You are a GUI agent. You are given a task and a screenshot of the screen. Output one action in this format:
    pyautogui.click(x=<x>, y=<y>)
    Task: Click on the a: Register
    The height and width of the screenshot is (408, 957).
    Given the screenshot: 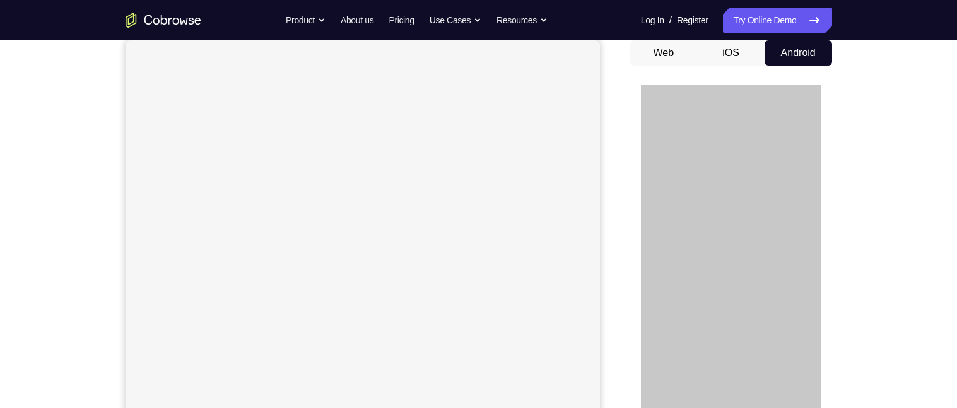 What is the action you would take?
    pyautogui.click(x=692, y=20)
    